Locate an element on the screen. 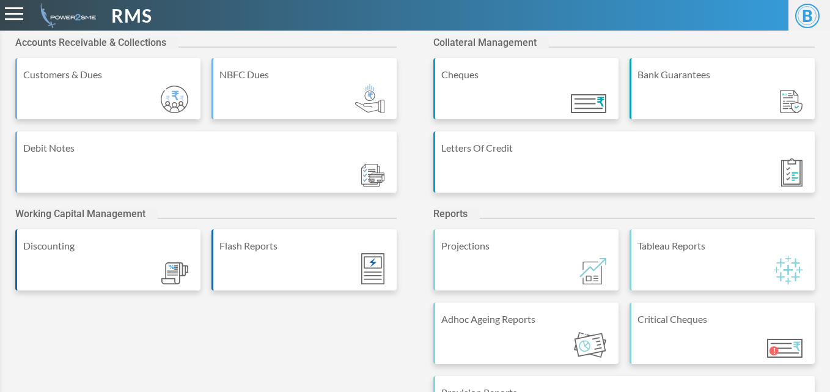 The image size is (830, 392). span: RMS is located at coordinates (131, 15).